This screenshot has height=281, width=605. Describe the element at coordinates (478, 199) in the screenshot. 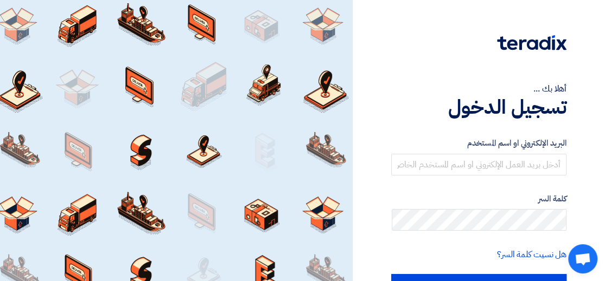

I see `label: كلمة السر` at that location.